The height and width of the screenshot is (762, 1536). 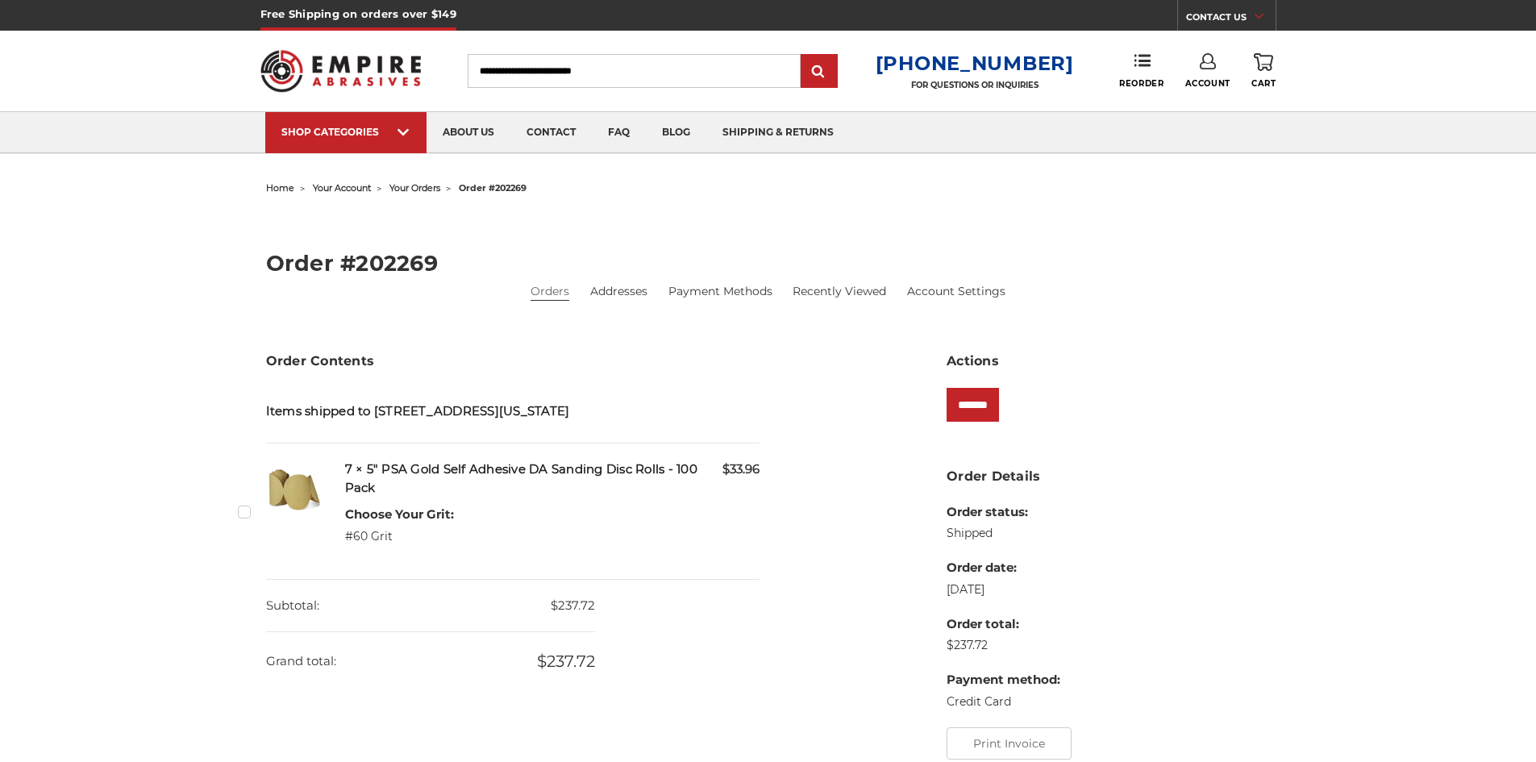 I want to click on input: Submit, so click(x=819, y=72).